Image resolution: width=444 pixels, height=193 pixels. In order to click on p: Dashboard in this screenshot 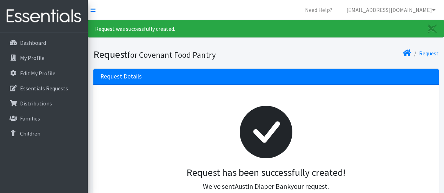, I will do `click(33, 43)`.